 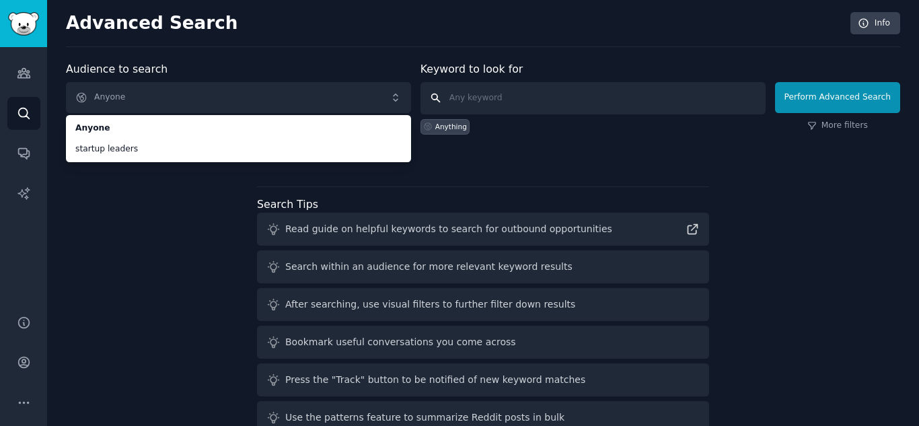 I want to click on div: Use the patterns feature to summarize Reddit posts in bulk, so click(x=425, y=417).